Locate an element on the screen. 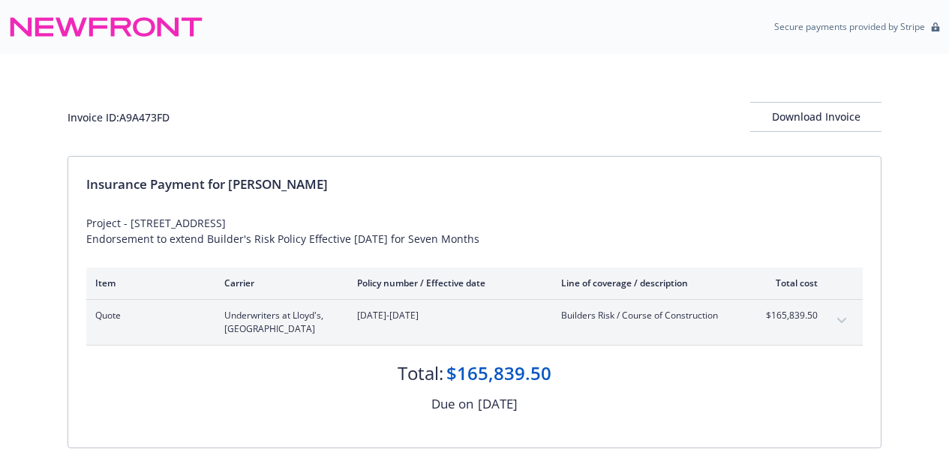 The width and height of the screenshot is (949, 473). span: Builders Risk / Course of Construction is located at coordinates (649, 316).